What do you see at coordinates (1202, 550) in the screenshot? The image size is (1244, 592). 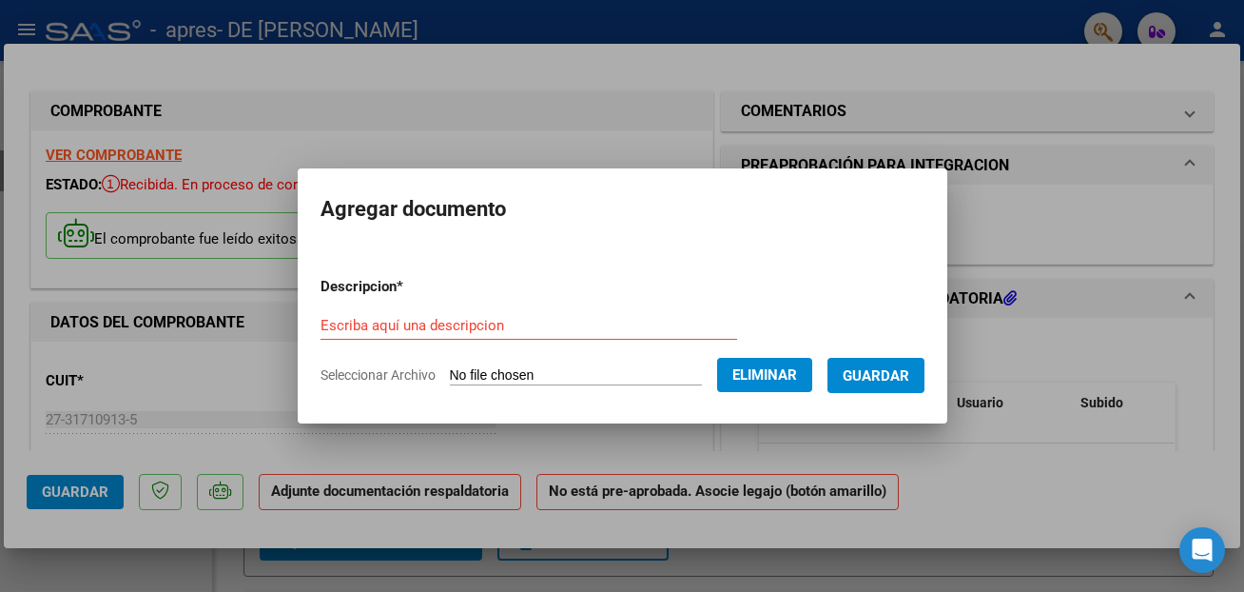 I see `div: Open Intercom Messenger` at bounding box center [1202, 550].